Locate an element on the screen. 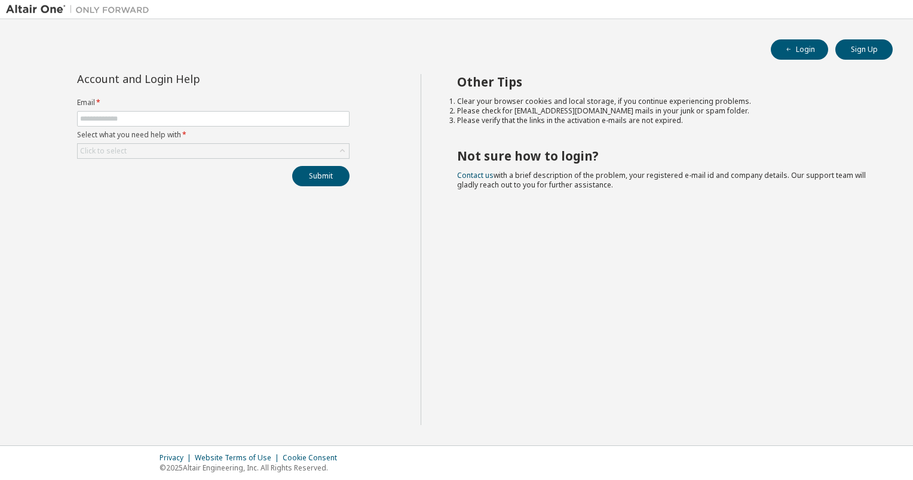  div: Account and Login Help is located at coordinates (186, 79).